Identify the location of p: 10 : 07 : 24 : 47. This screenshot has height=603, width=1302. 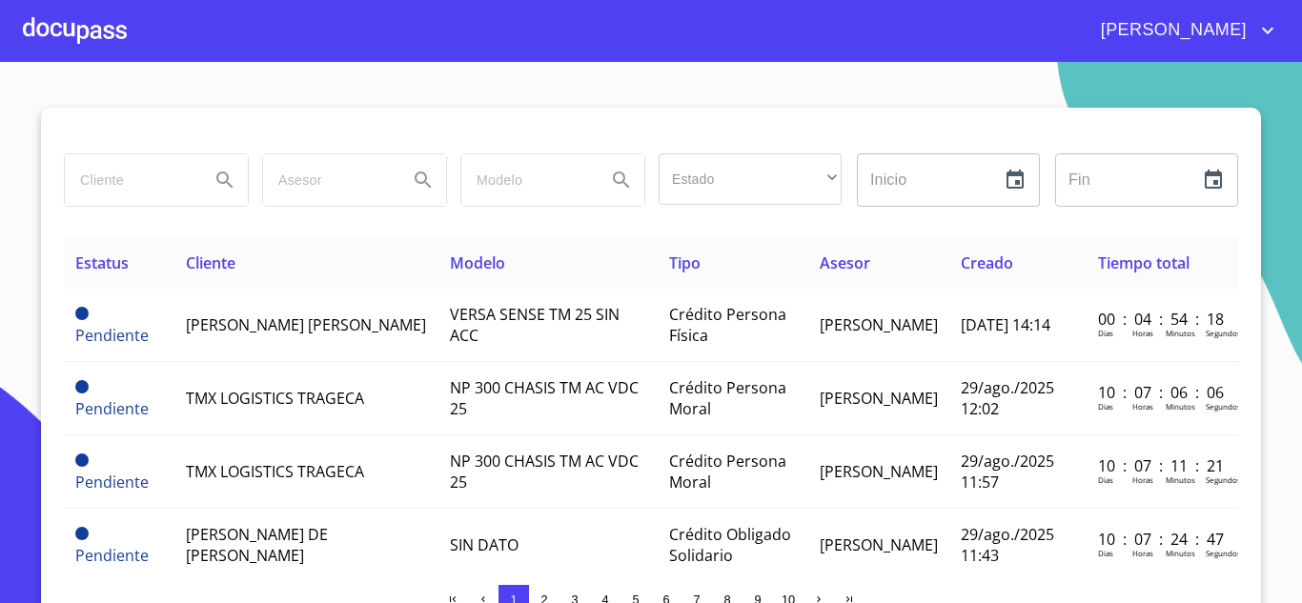
(1162, 539).